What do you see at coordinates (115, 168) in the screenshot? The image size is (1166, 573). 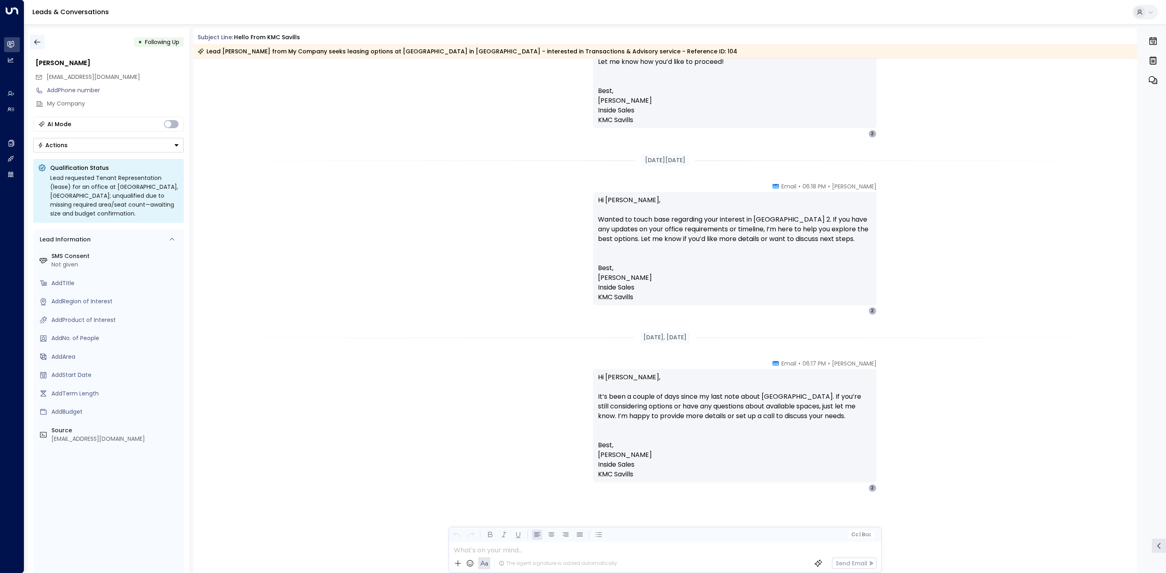 I see `p: Qualification Status` at bounding box center [115, 168].